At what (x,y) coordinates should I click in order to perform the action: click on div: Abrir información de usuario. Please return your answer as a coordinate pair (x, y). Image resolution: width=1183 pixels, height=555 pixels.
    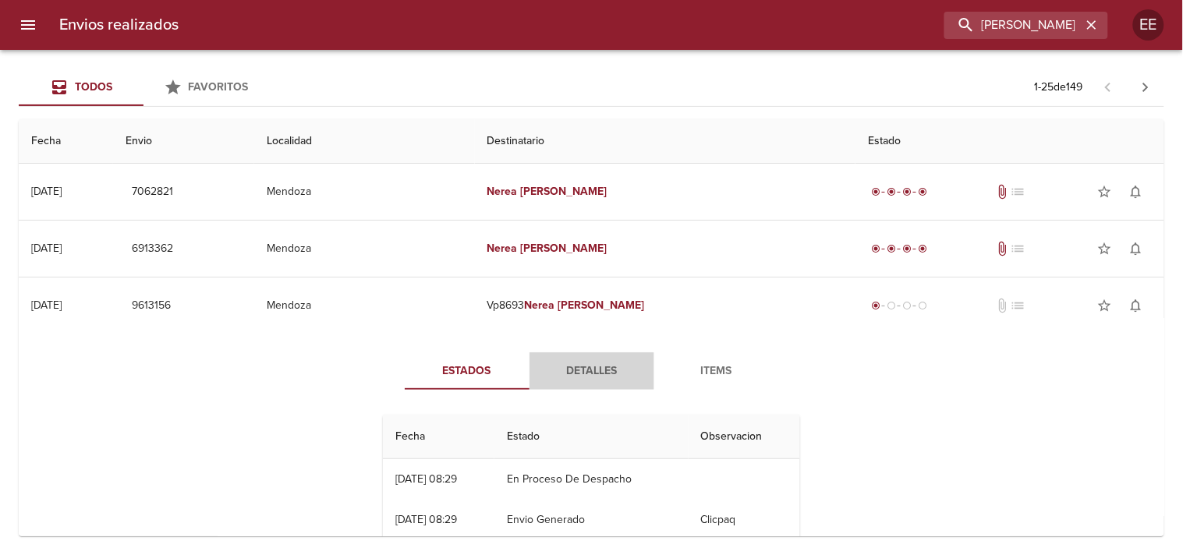
    Looking at the image, I should click on (1148, 25).